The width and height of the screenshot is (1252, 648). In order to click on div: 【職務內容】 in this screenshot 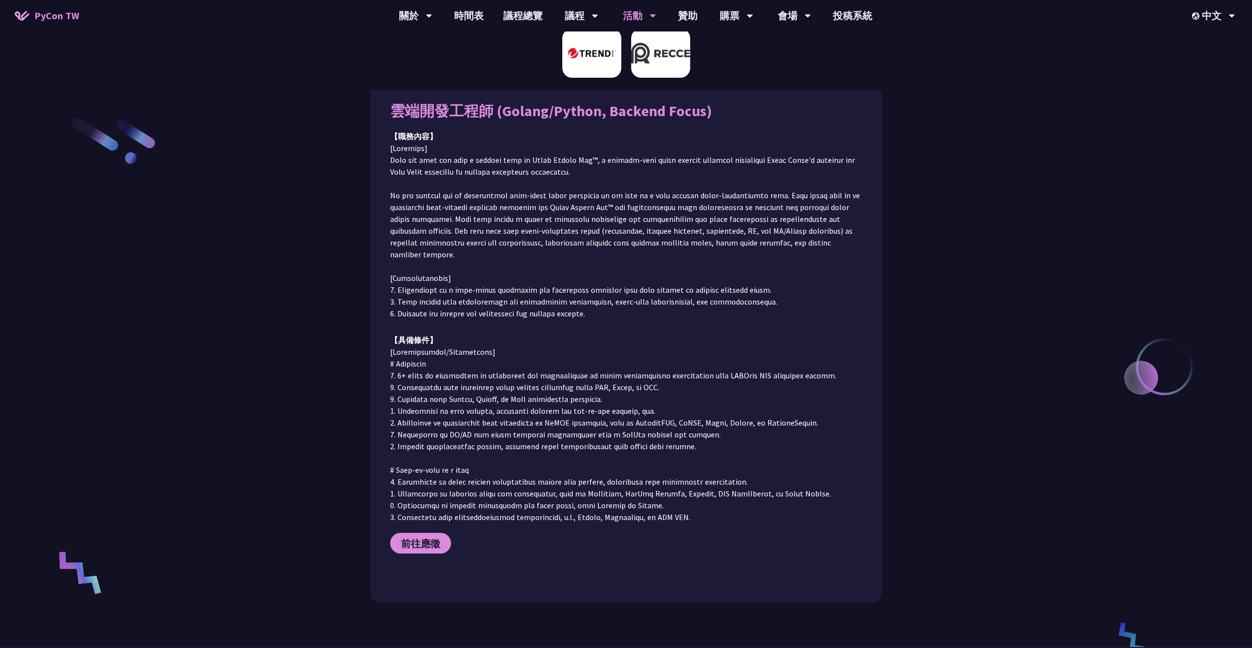, I will do `click(626, 136)`.